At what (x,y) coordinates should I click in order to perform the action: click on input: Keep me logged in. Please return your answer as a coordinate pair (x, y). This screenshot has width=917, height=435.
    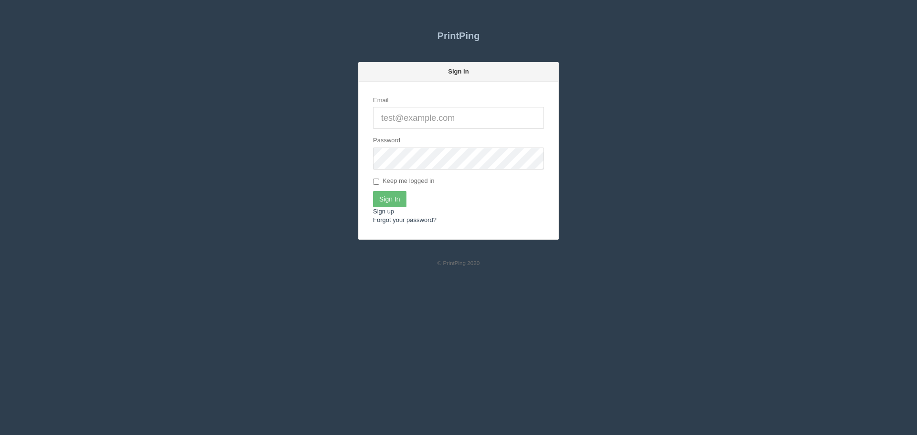
    Looking at the image, I should click on (376, 181).